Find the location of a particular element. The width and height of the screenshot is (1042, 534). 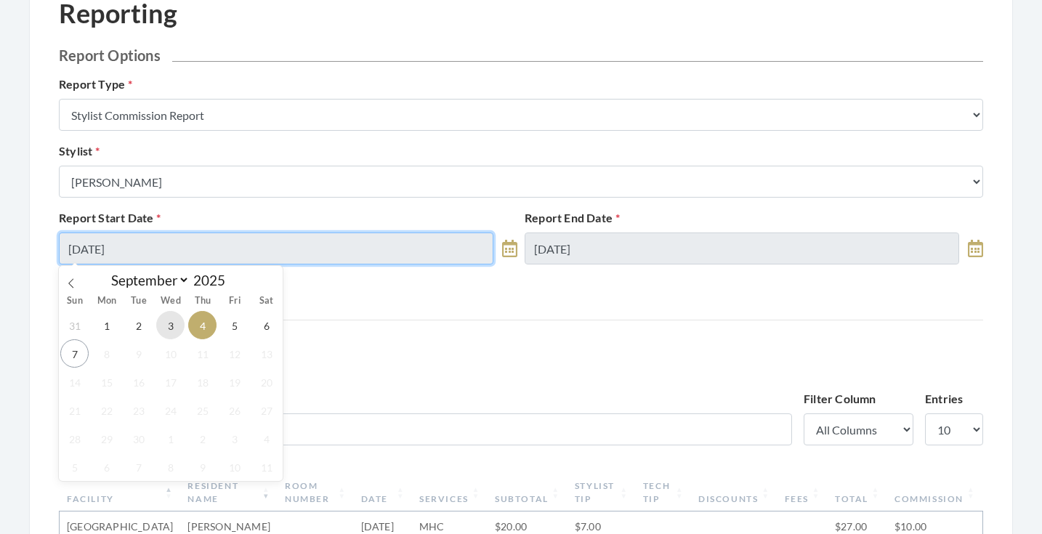

span: September 25, 2025 is located at coordinates (202, 410).